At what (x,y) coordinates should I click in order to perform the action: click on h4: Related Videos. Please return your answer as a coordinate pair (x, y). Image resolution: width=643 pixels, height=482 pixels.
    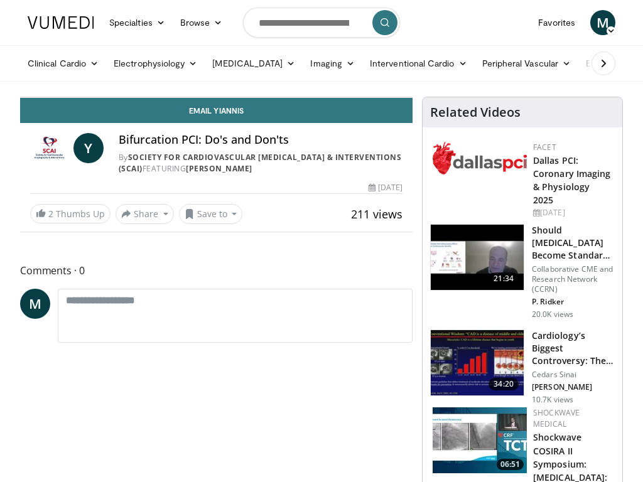
    Looking at the image, I should click on (476, 112).